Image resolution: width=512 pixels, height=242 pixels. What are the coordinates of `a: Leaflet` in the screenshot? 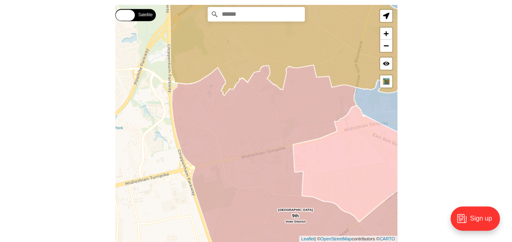 It's located at (308, 239).